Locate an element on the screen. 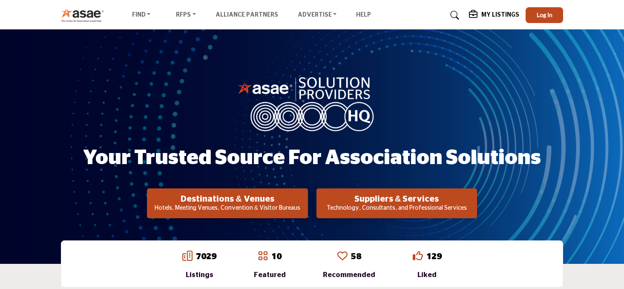  a: Go to Featured is located at coordinates (263, 256).